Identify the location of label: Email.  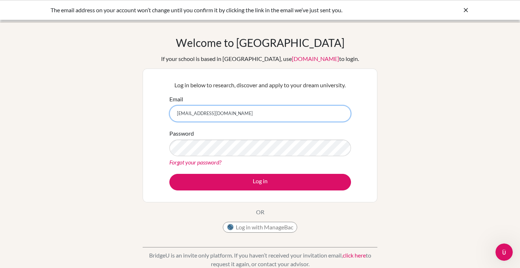
(176, 99).